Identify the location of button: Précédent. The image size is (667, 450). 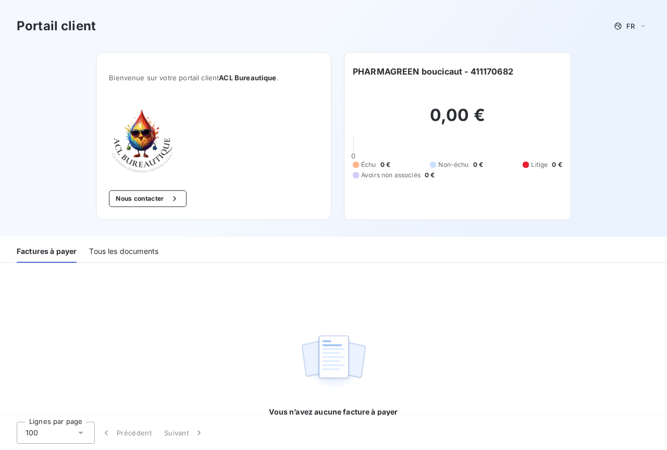
(126, 432).